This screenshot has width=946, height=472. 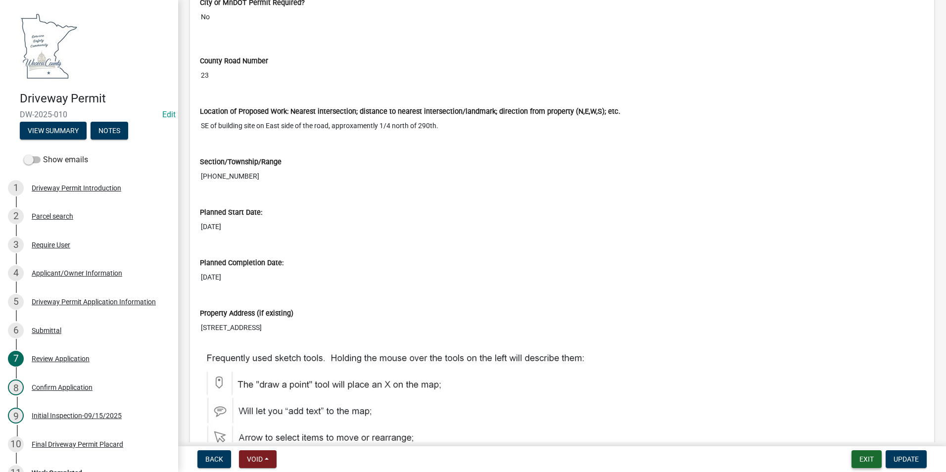 I want to click on div: Confirm Application, so click(x=62, y=387).